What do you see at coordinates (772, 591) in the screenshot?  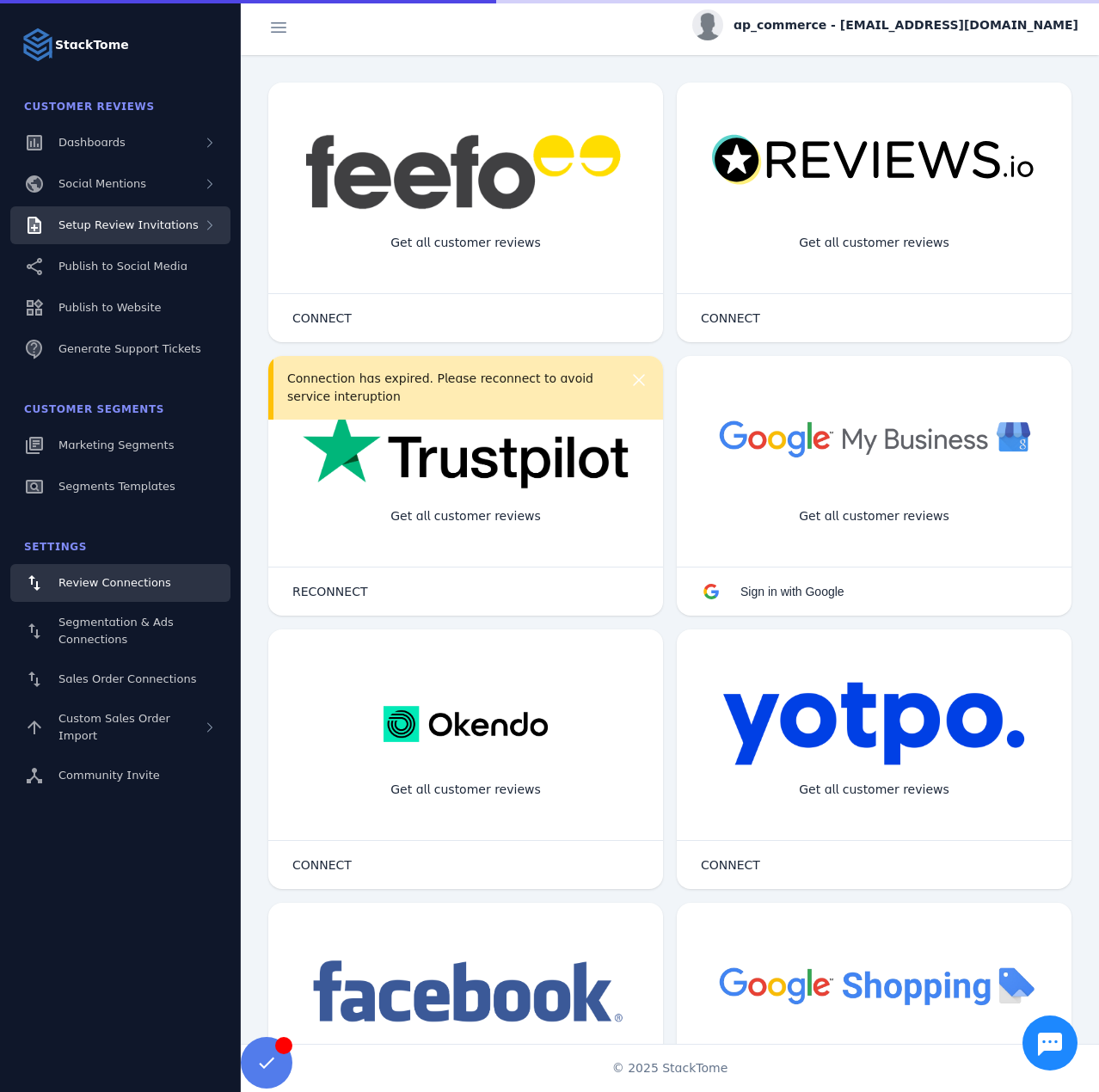 I see `button: Sign in with Google` at bounding box center [772, 591].